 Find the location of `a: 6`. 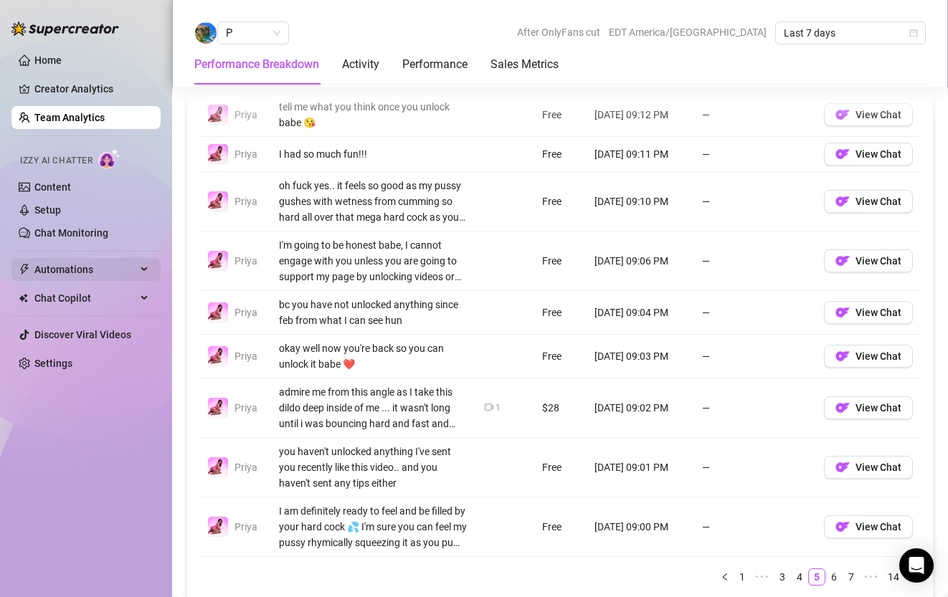

a: 6 is located at coordinates (834, 577).